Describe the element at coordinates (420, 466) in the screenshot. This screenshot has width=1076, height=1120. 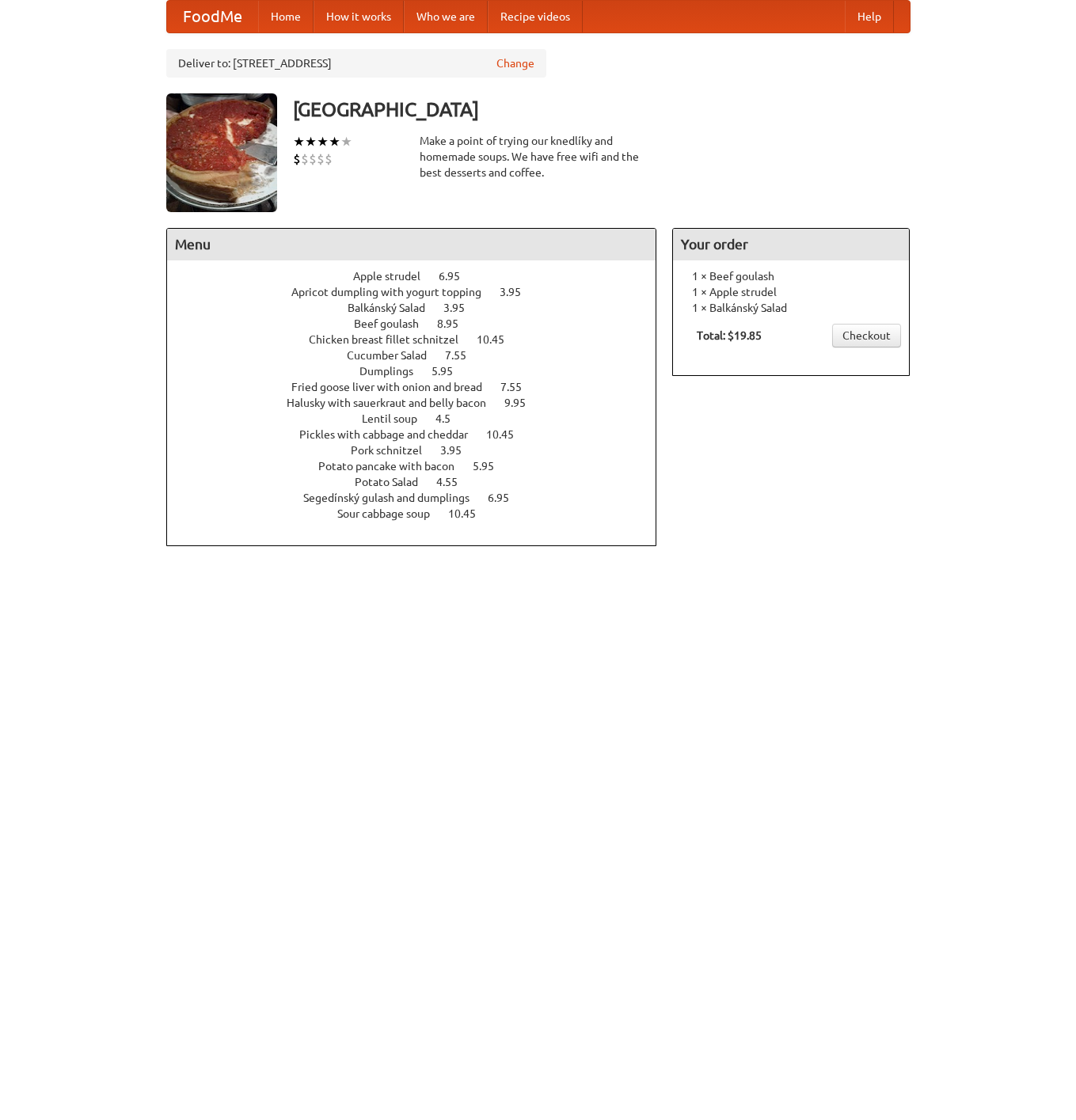
I see `a: Potato pancake with bacon 5.95` at that location.